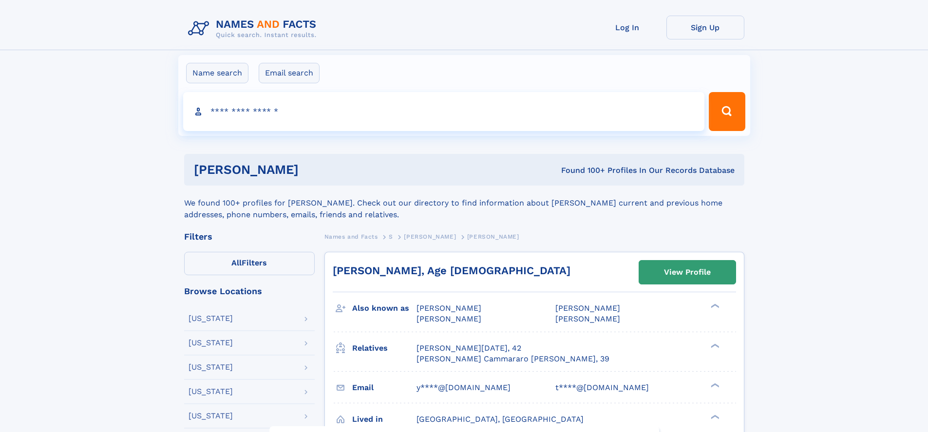 The width and height of the screenshot is (928, 432). Describe the element at coordinates (384, 388) in the screenshot. I see `h3: Email` at that location.